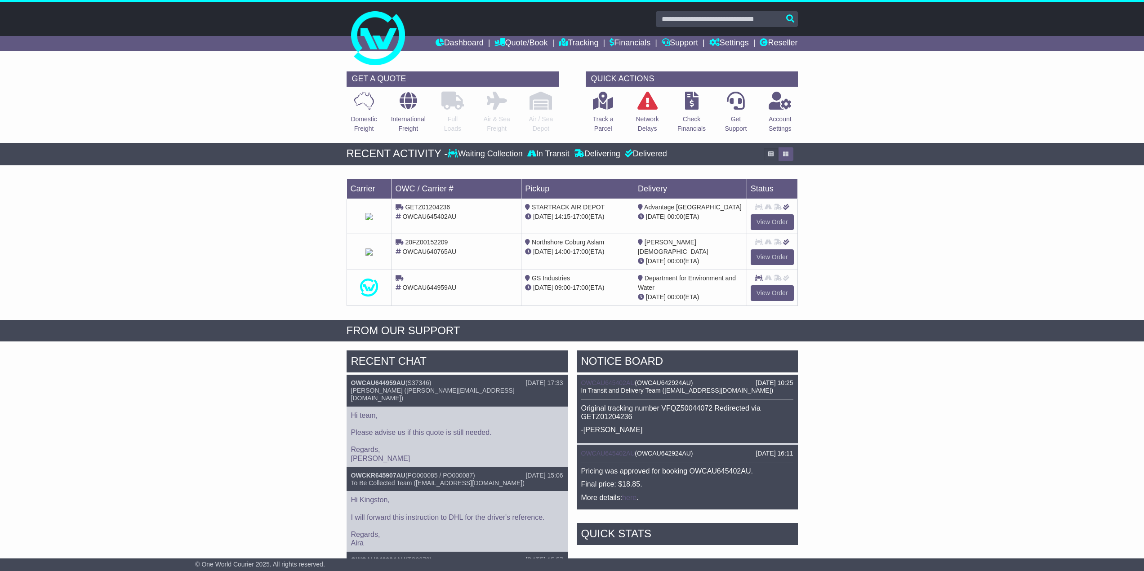 The width and height of the screenshot is (1144, 571). Describe the element at coordinates (452, 124) in the screenshot. I see `p: Full Loads` at that location.